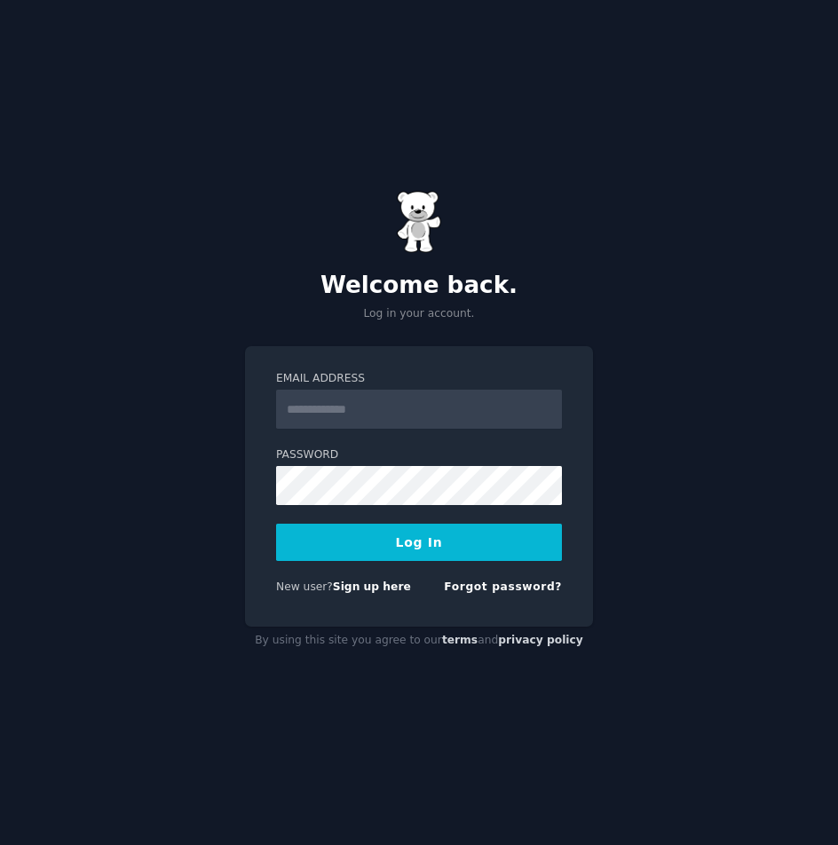 This screenshot has width=838, height=845. I want to click on img: Gummy Bear, so click(419, 222).